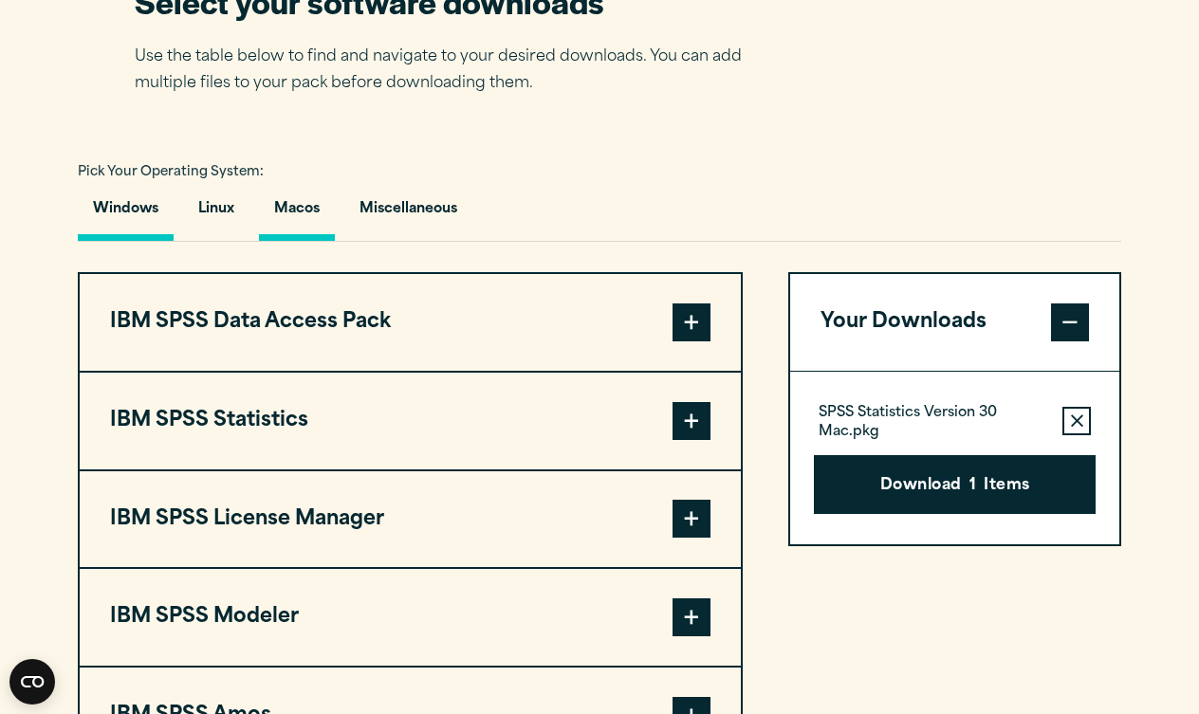 Image resolution: width=1199 pixels, height=714 pixels. I want to click on button: IBM SPSS Modeler, so click(410, 618).